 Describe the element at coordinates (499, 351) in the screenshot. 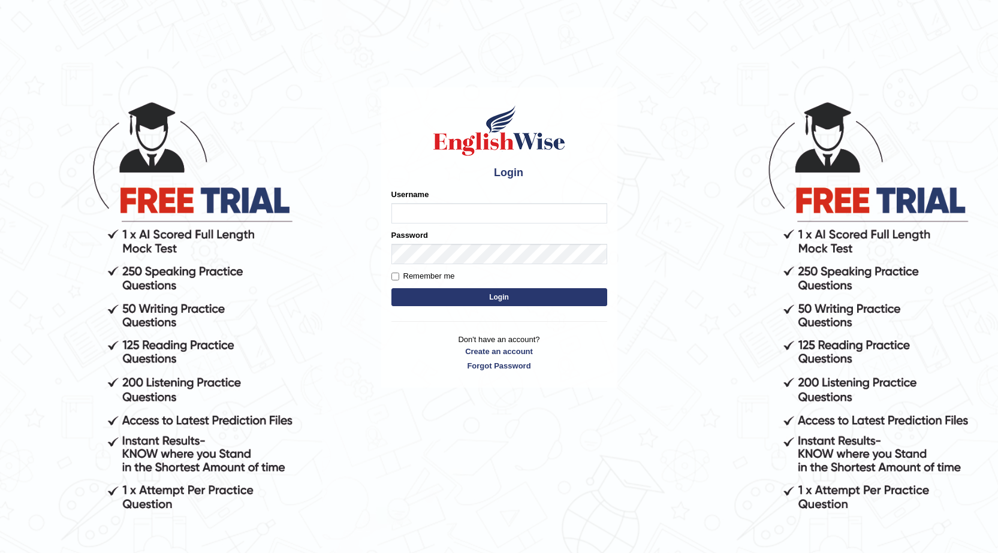

I see `a: Create an account` at that location.